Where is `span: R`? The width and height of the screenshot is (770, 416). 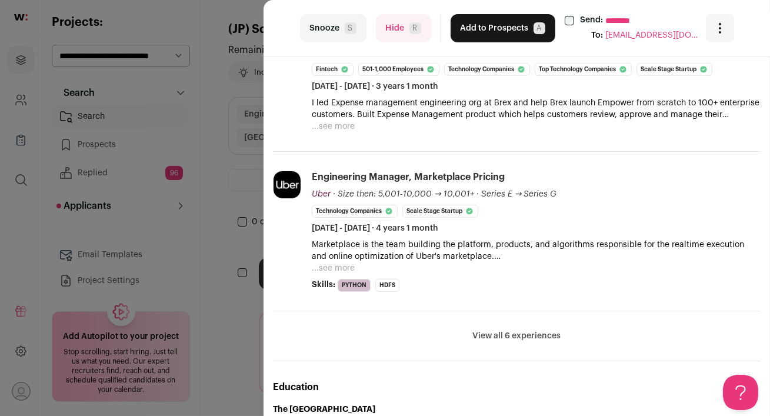
span: R is located at coordinates (415, 28).